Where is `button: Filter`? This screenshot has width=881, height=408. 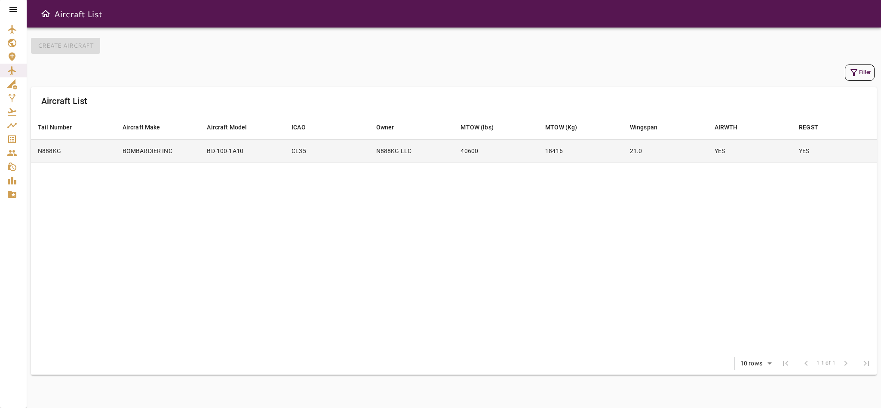
button: Filter is located at coordinates (860, 73).